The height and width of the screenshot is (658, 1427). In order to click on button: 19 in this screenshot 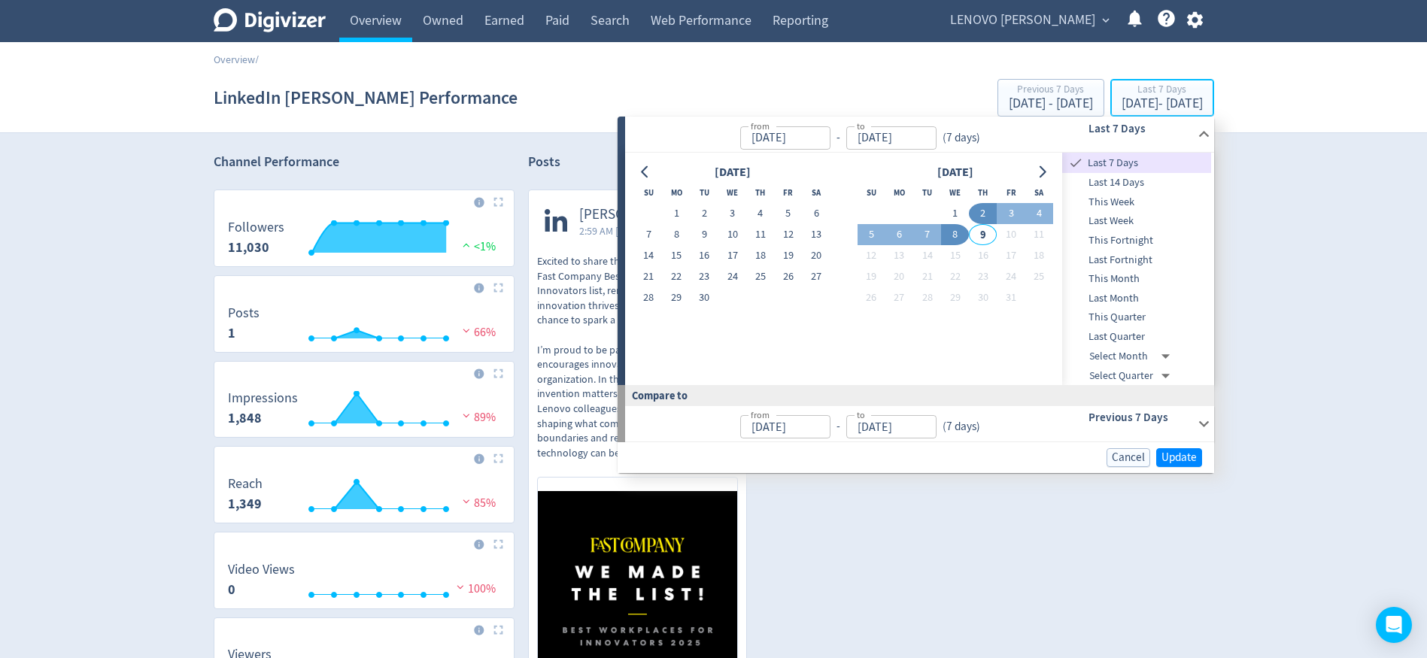, I will do `click(788, 256)`.